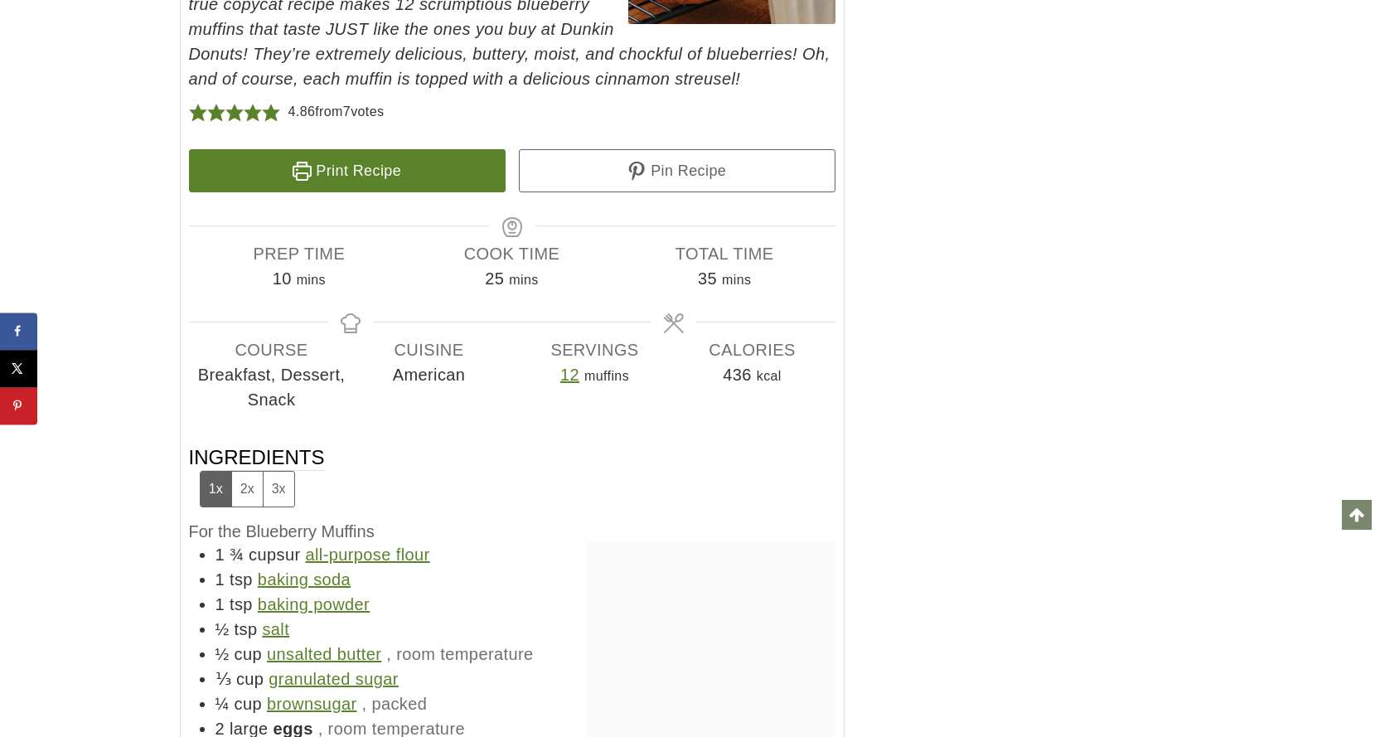 The height and width of the screenshot is (737, 1380). Describe the element at coordinates (737, 375) in the screenshot. I see `span: 436` at that location.